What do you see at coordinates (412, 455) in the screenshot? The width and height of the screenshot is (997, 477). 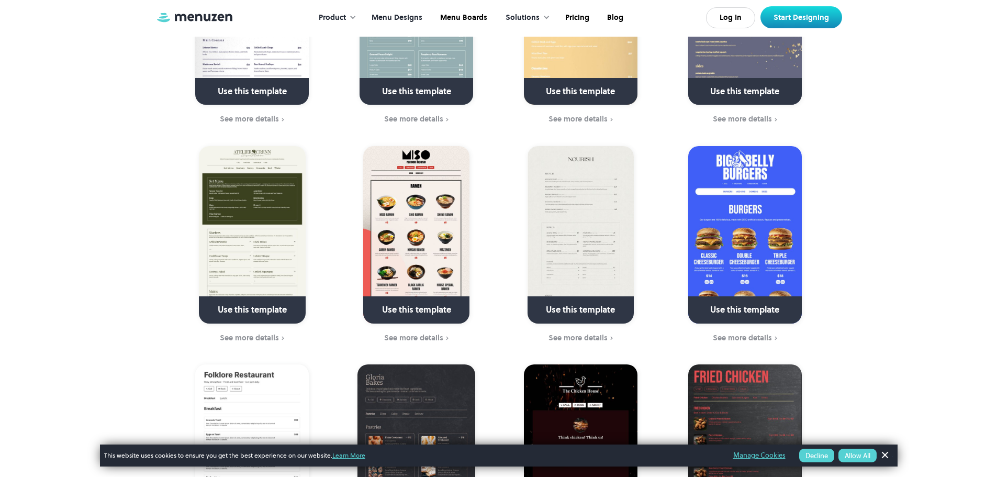 I see `span: This website uses cookies to ensure you get the best experience on our website.` at bounding box center [412, 455].